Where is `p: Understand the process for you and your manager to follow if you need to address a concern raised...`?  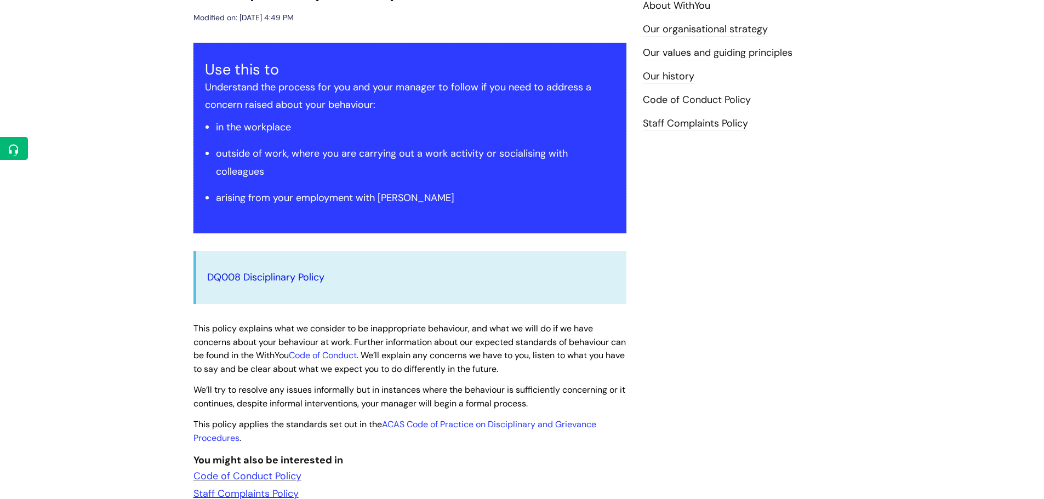 p: Understand the process for you and your manager to follow if you need to address a concern raised... is located at coordinates (410, 96).